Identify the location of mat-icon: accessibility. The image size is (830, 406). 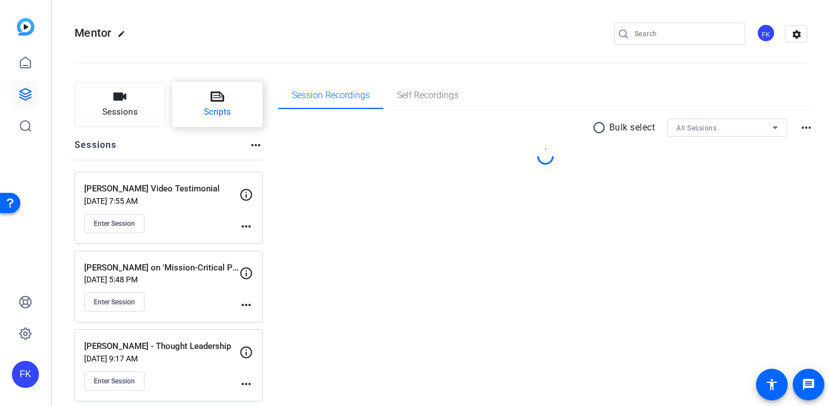
(772, 385).